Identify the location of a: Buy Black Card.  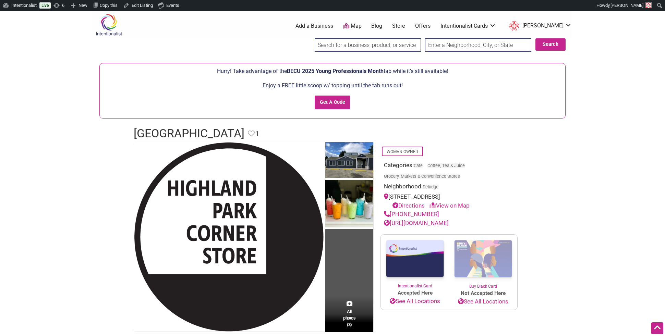
(483, 262).